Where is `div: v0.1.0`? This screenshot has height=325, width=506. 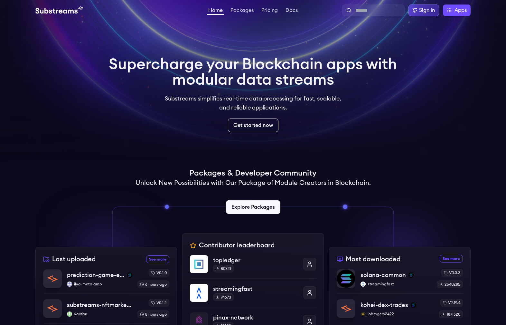
div: v0.1.0 is located at coordinates (159, 273).